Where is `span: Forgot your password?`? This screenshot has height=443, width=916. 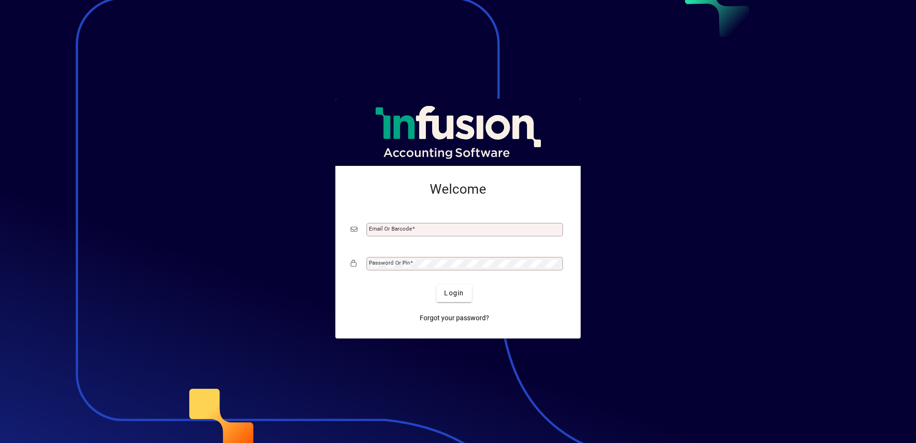
span: Forgot your password? is located at coordinates (454, 318).